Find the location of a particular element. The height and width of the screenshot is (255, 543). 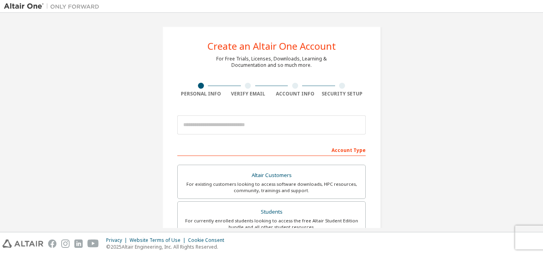

img: linkedin.svg is located at coordinates (78, 243).